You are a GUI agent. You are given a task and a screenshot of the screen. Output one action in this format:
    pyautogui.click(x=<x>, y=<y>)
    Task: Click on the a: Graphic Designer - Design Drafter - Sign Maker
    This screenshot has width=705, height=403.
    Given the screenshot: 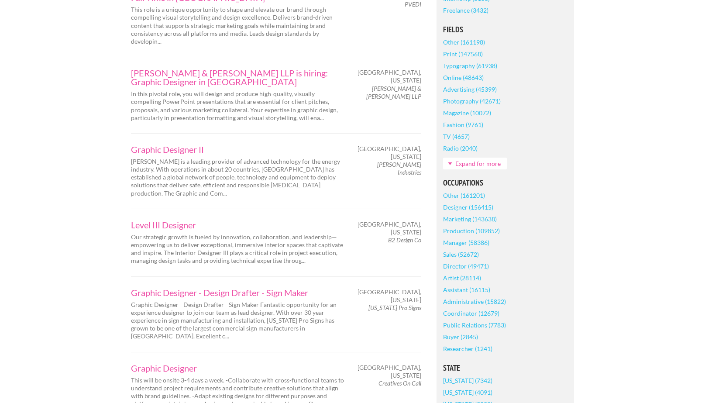 What is the action you would take?
    pyautogui.click(x=238, y=293)
    